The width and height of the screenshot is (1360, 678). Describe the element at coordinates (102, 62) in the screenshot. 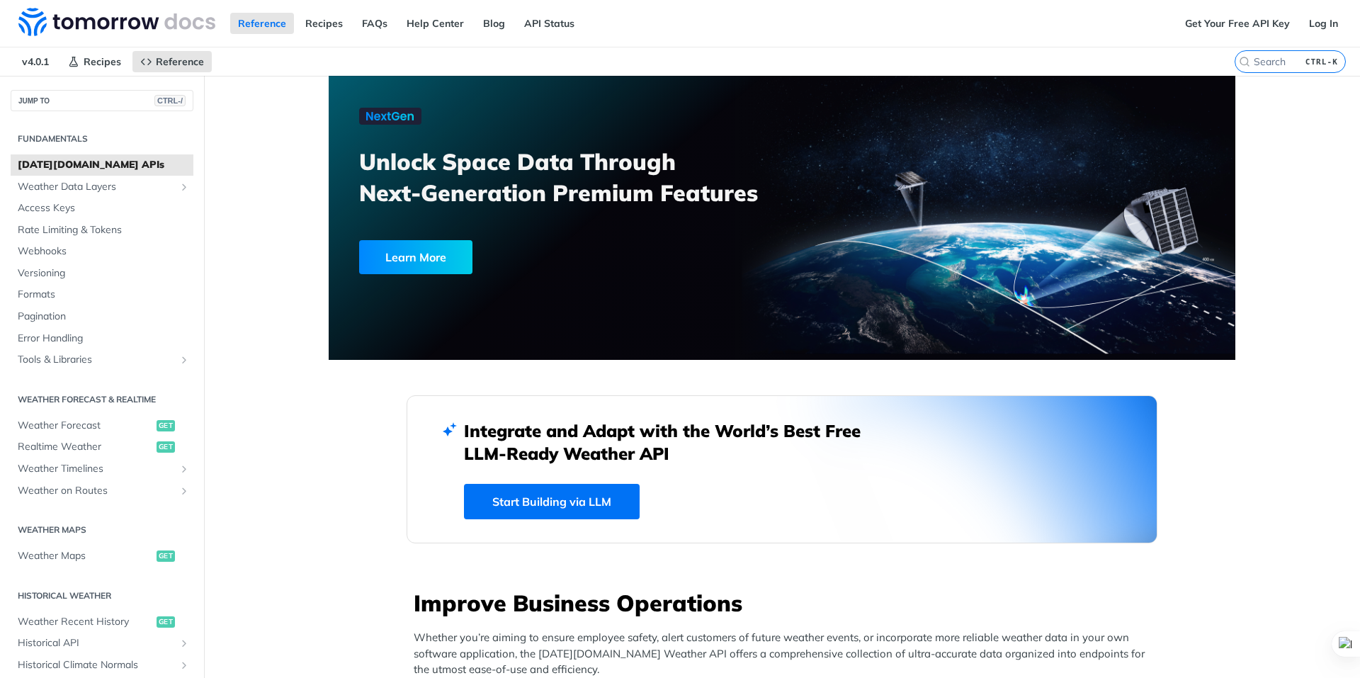

I see `span: Recipes` at that location.